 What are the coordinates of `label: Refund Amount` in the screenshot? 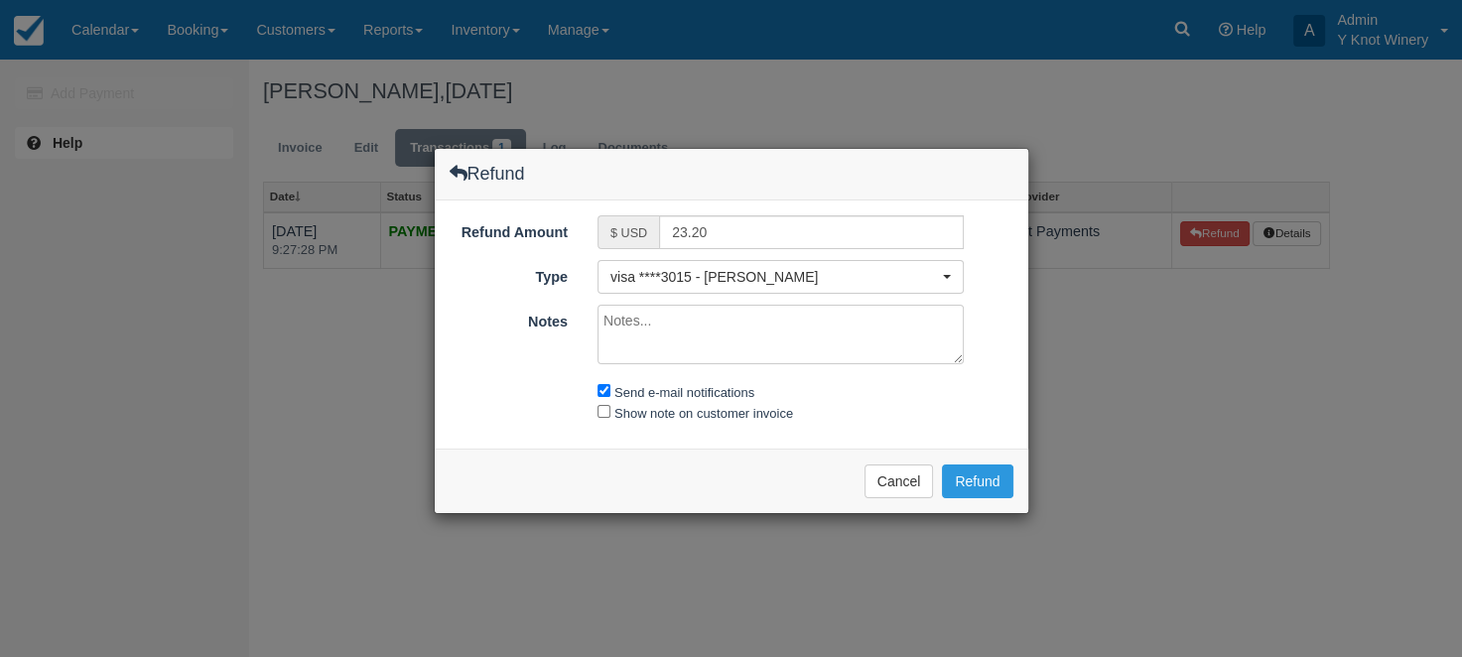 It's located at (509, 229).